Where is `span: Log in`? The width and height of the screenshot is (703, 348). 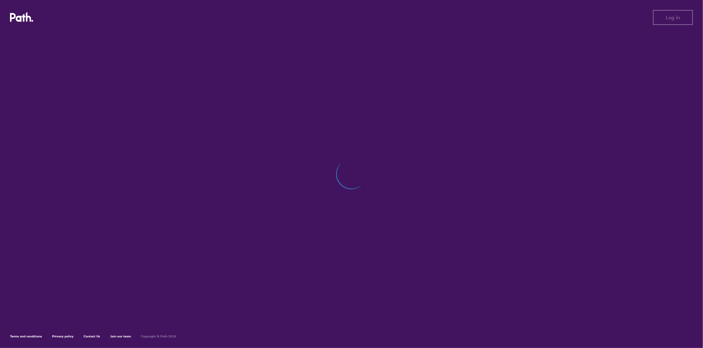
span: Log in is located at coordinates (673, 17).